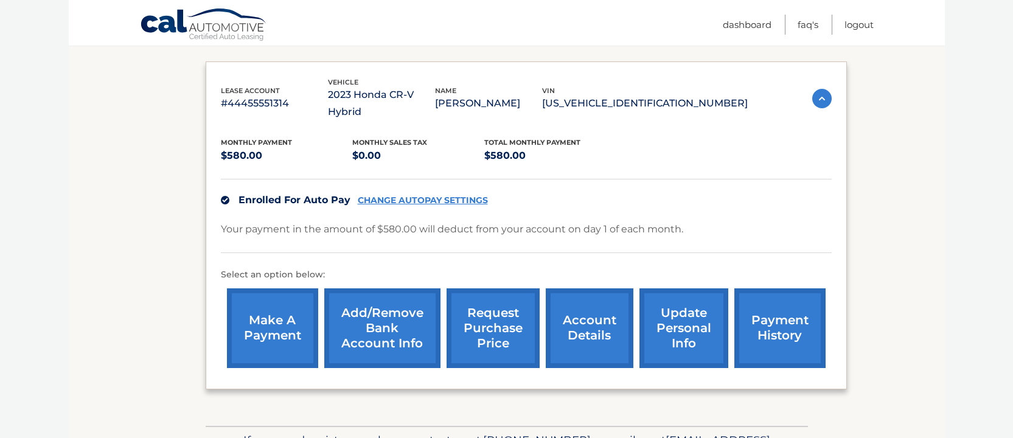 The image size is (1013, 438). What do you see at coordinates (445, 91) in the screenshot?
I see `span: name` at bounding box center [445, 91].